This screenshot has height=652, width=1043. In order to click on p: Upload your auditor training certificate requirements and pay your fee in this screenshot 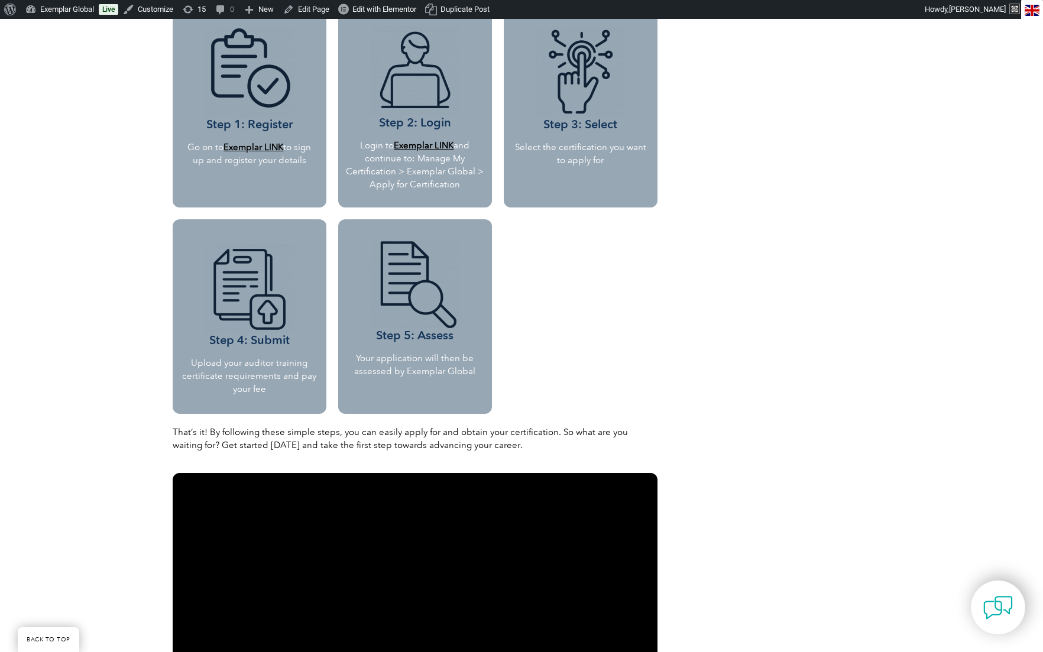, I will do `click(249, 376)`.